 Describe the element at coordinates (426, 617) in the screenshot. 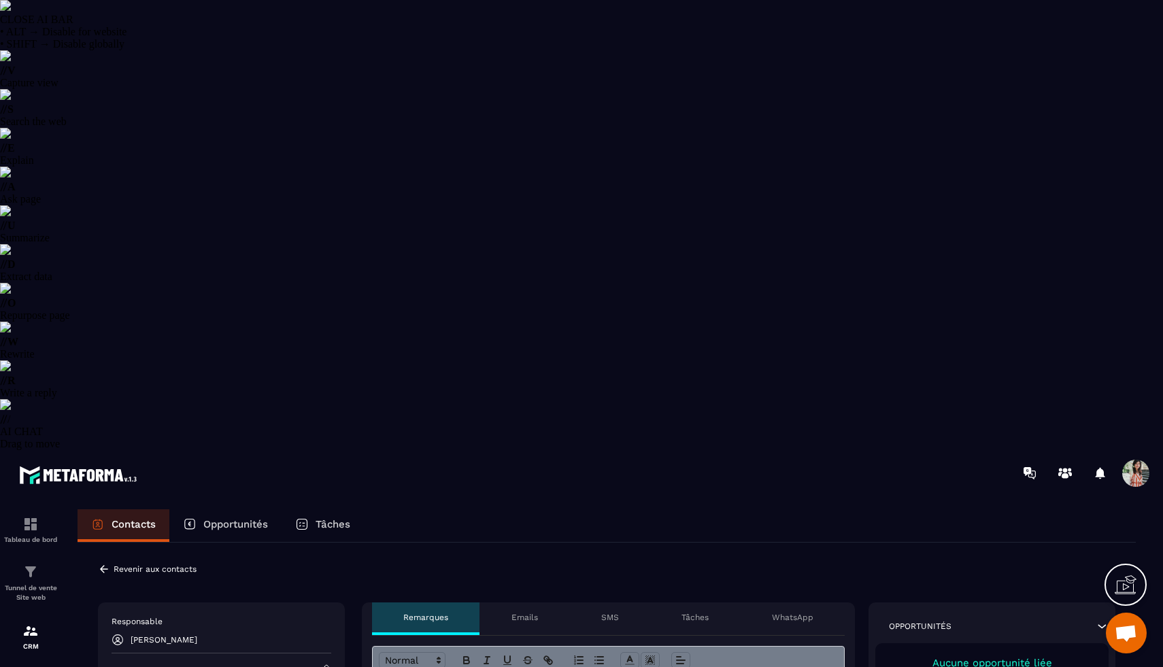

I see `p: Remarques` at that location.